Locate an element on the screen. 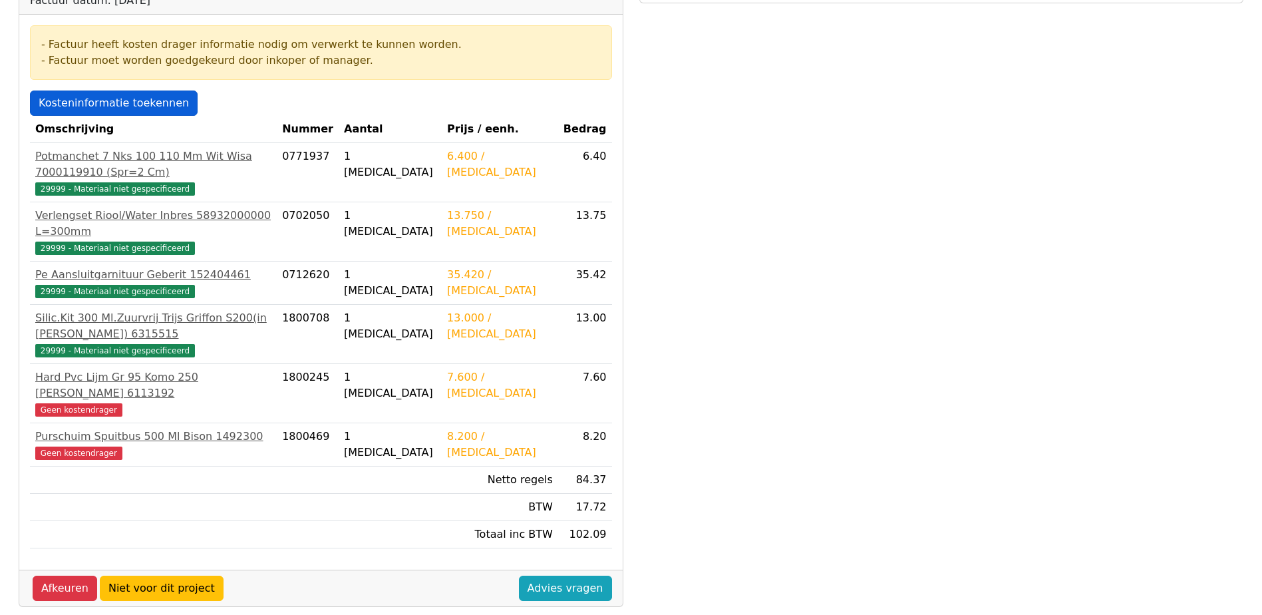 The width and height of the screenshot is (1262, 615). a: Kosteninformatie toekennen is located at coordinates (114, 103).